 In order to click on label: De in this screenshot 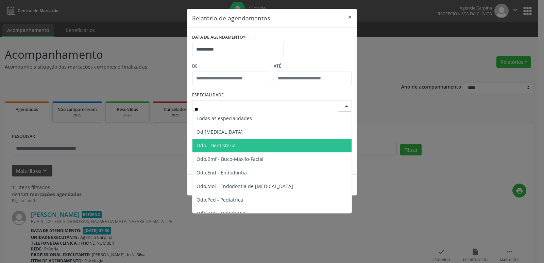, I will do `click(231, 66)`.